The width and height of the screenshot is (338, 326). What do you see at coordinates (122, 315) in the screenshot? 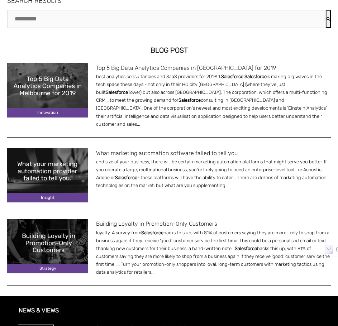
I see `h3: News & Views` at bounding box center [122, 315].